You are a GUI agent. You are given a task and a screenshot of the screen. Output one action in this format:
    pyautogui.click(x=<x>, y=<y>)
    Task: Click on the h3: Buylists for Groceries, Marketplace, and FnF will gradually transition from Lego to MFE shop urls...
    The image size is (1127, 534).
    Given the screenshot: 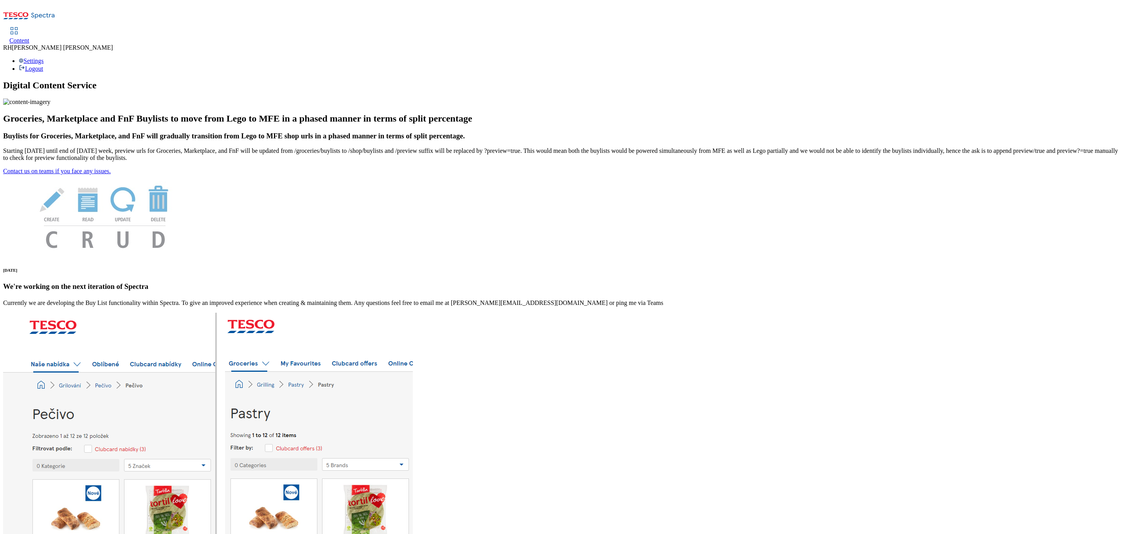 What is the action you would take?
    pyautogui.click(x=563, y=136)
    